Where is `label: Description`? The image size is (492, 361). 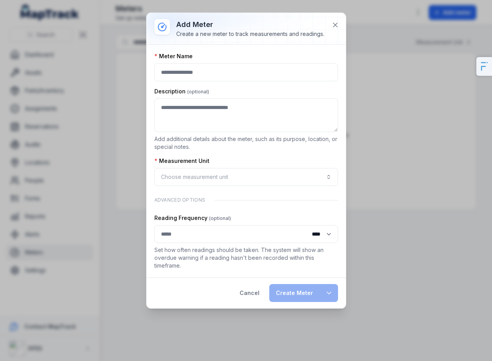 label: Description is located at coordinates (182, 91).